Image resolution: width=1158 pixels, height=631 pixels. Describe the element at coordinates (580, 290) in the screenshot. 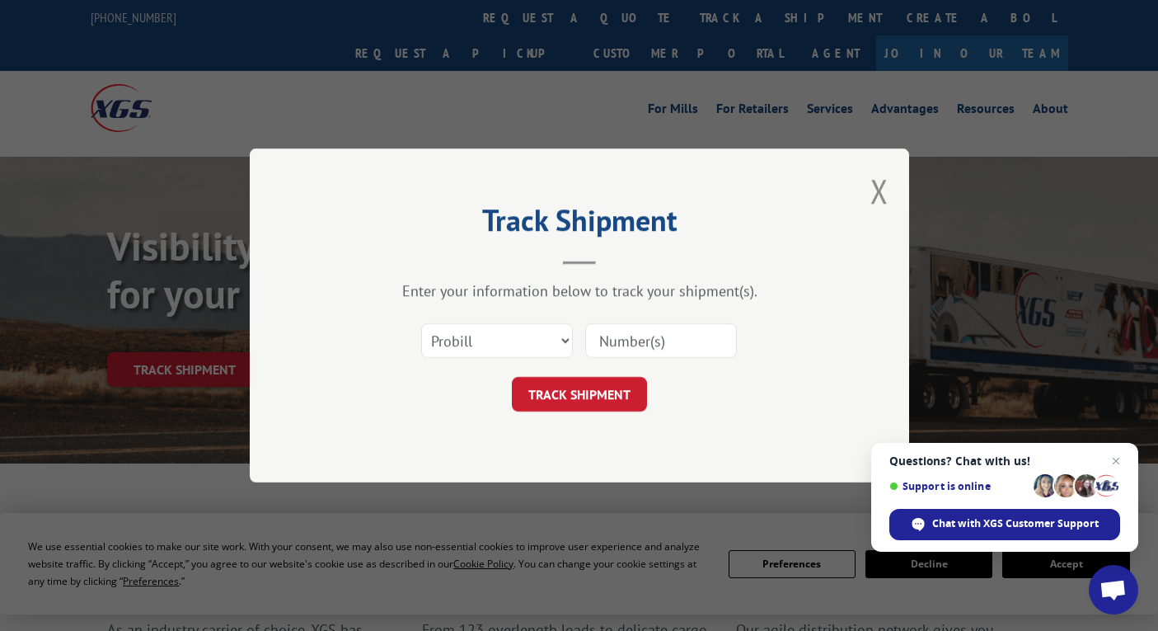

I see `div: Enter your information below to track your shipment(s).` at that location.